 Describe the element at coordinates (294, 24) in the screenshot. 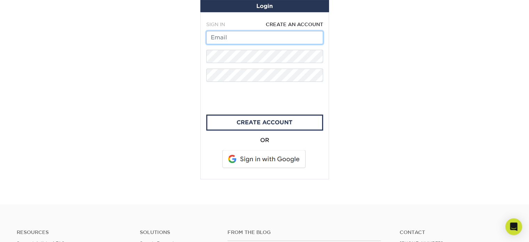

I see `span: CREATE AN ACCOUNT` at that location.